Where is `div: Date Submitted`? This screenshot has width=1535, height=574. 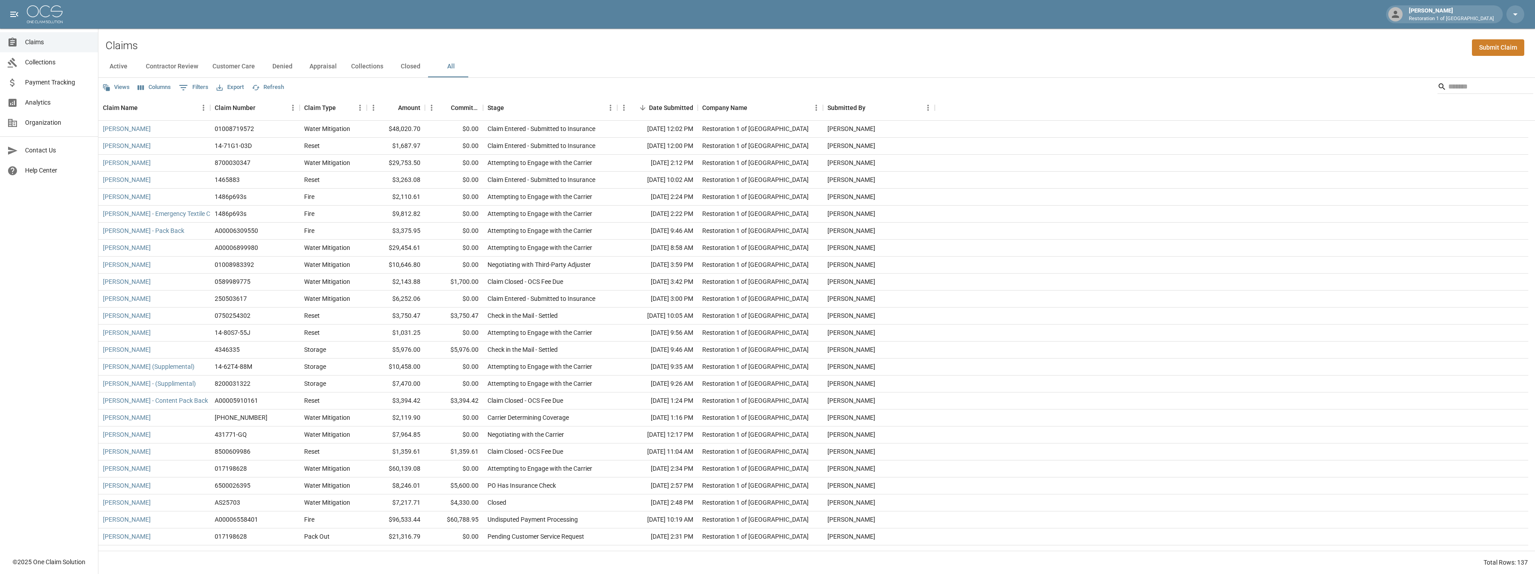 div: Date Submitted is located at coordinates (671, 108).